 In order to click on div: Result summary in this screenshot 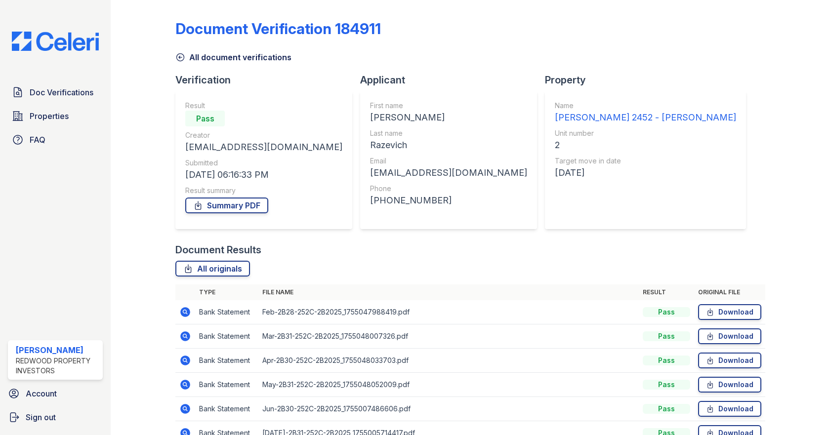, I will do `click(264, 191)`.